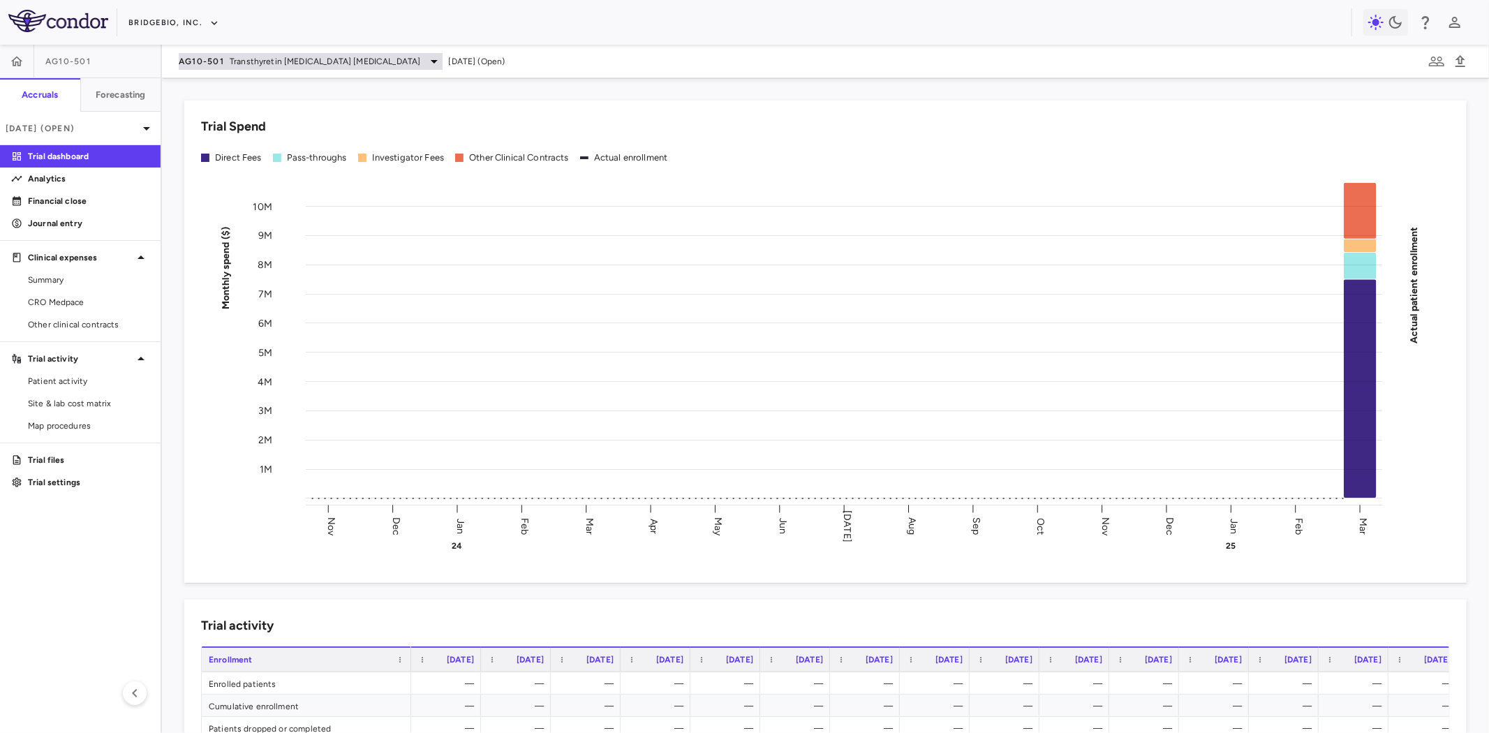  Describe the element at coordinates (237, 626) in the screenshot. I see `h6: Trial activity` at that location.